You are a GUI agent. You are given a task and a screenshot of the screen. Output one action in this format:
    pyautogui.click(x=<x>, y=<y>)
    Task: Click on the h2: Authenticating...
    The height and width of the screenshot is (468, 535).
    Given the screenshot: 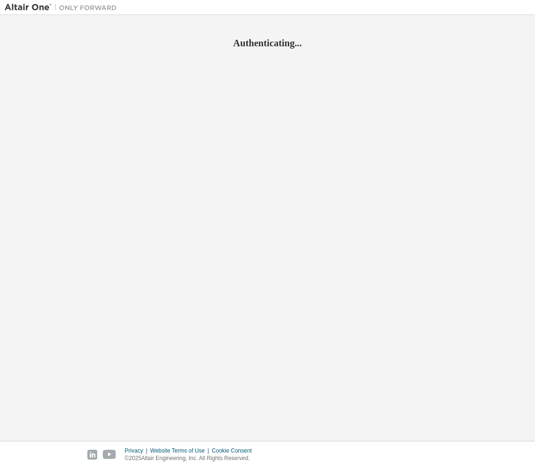 What is the action you would take?
    pyautogui.click(x=267, y=43)
    